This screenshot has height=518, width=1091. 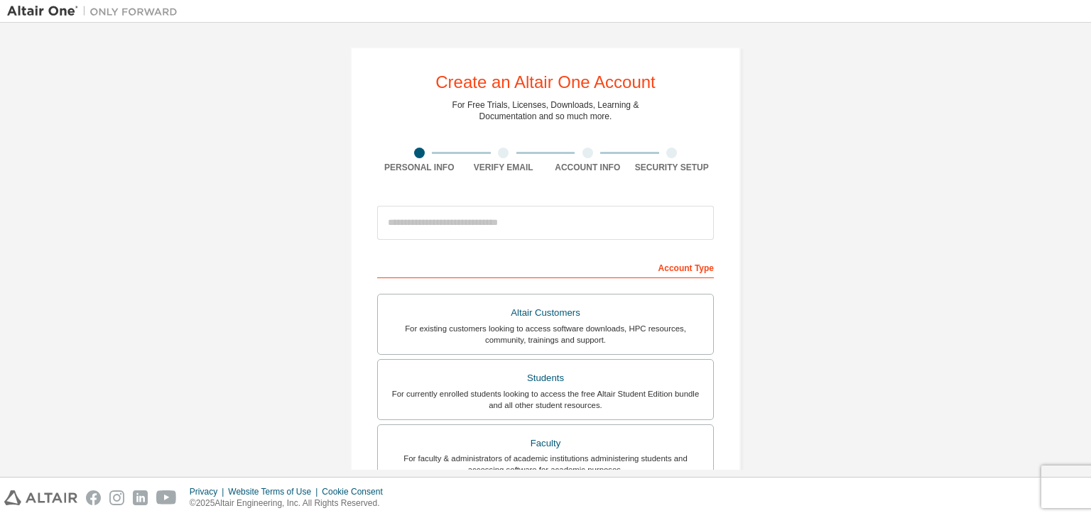 What do you see at coordinates (545, 400) in the screenshot?
I see `div: For currently enrolled students looking to access the free Altair Student Edition bundle and all ...` at bounding box center [545, 400].